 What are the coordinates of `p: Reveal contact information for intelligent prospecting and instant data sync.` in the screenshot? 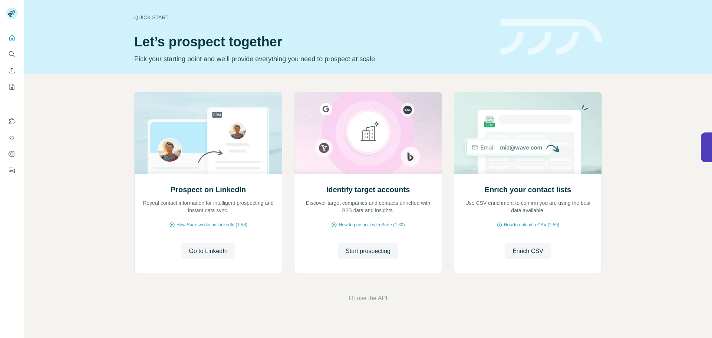 It's located at (208, 207).